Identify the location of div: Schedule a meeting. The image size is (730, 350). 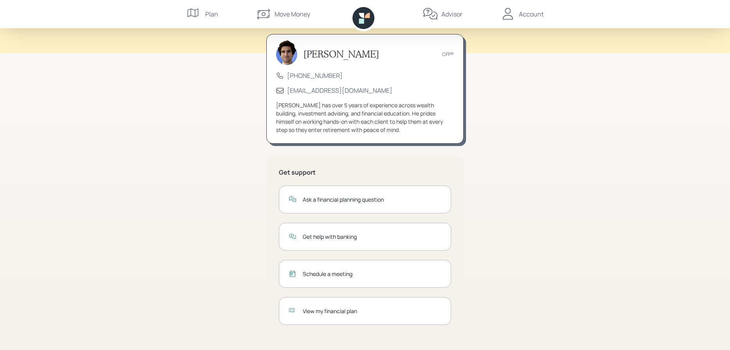
(372, 274).